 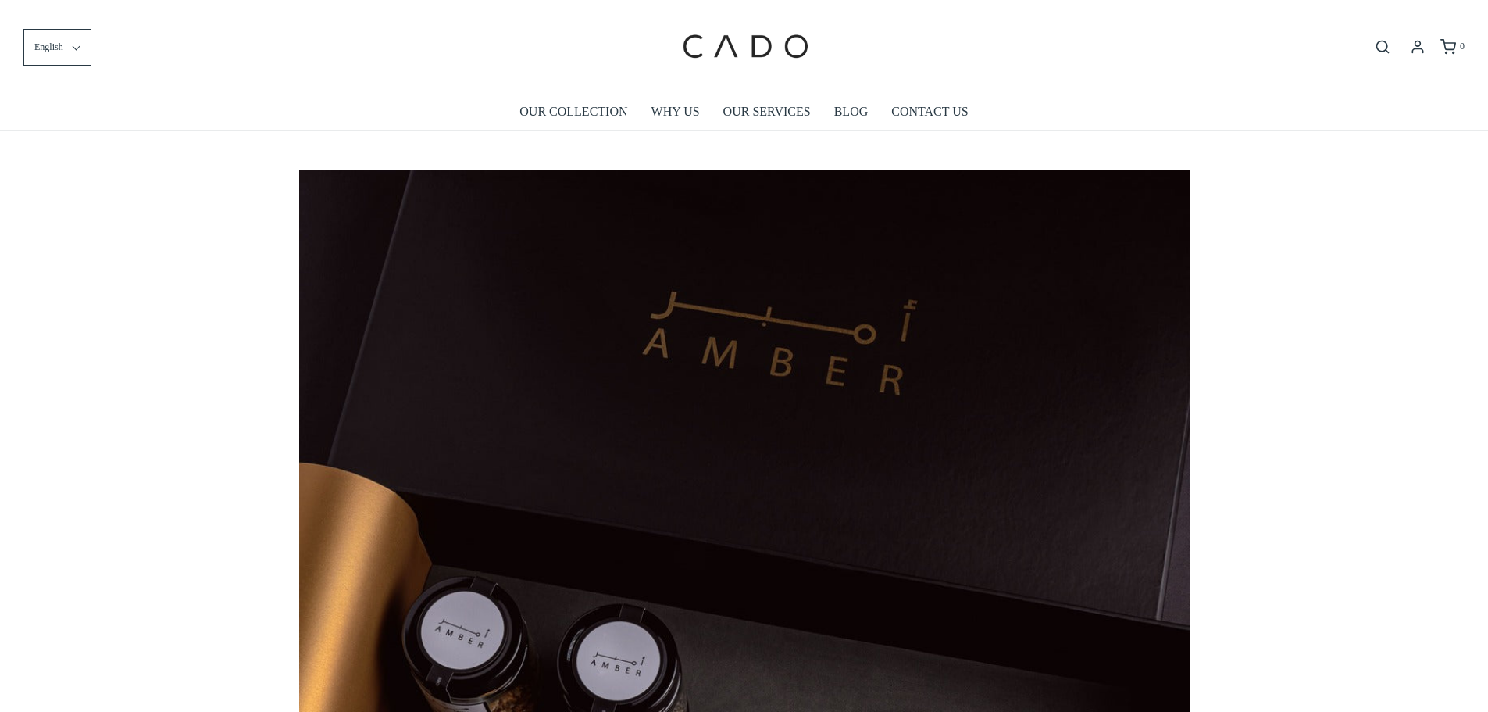 What do you see at coordinates (767, 112) in the screenshot?
I see `a: OUR SERVICES` at bounding box center [767, 112].